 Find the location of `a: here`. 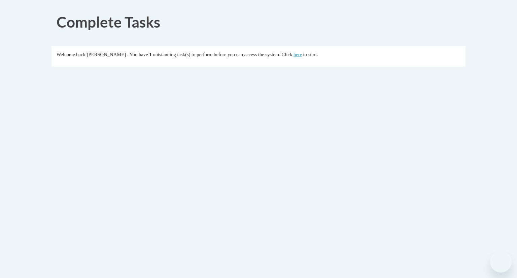

a: here is located at coordinates (298, 55).